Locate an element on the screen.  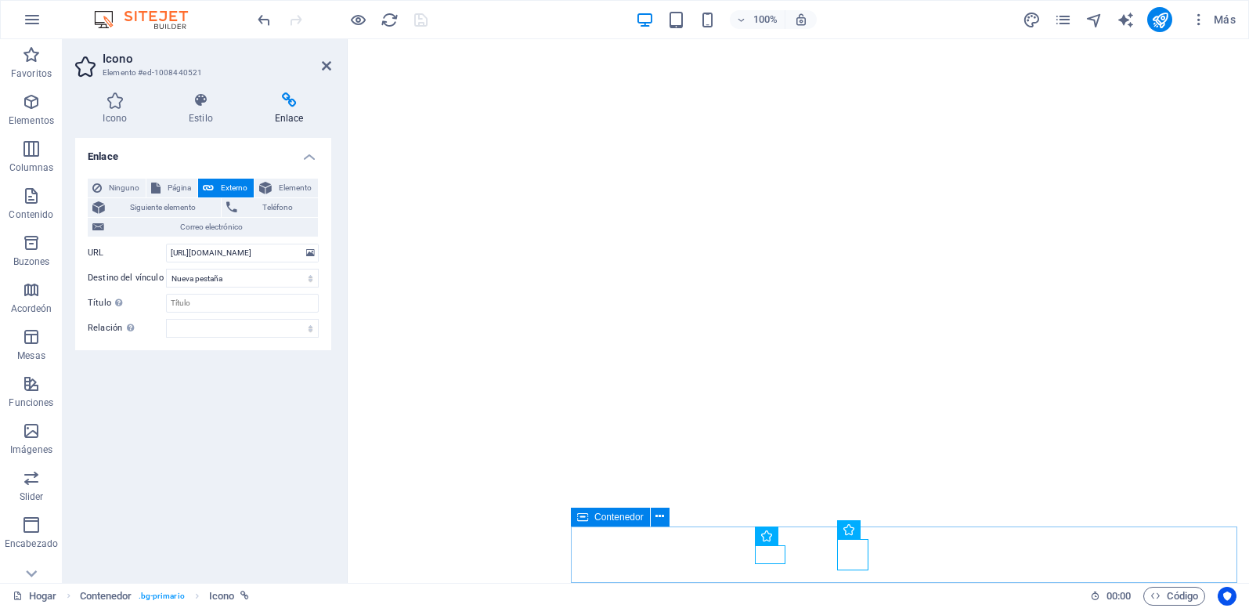
button: 100% is located at coordinates (757, 20).